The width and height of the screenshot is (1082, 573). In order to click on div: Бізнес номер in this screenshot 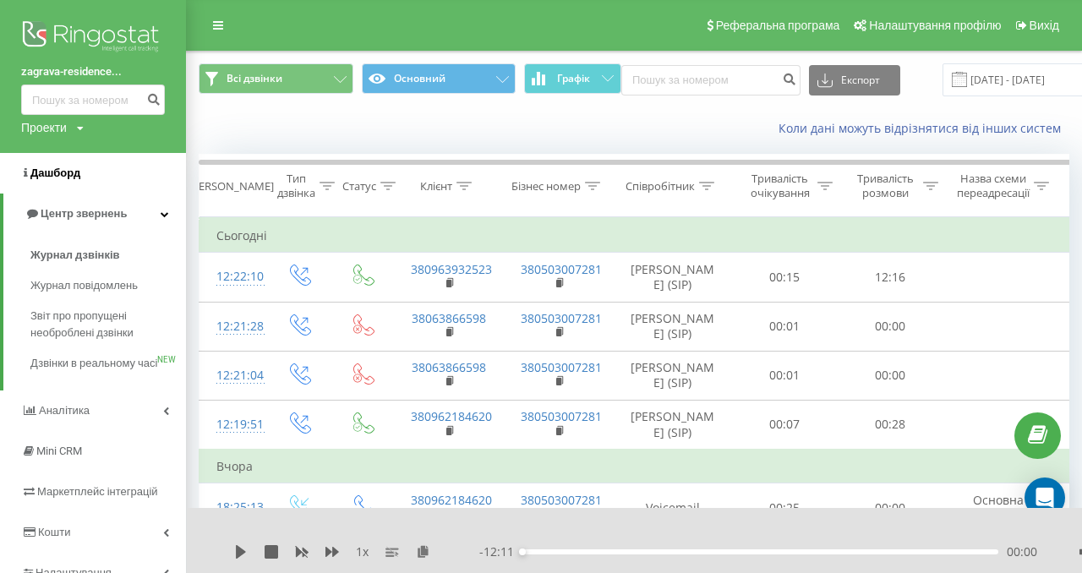, I will do `click(546, 186)`.